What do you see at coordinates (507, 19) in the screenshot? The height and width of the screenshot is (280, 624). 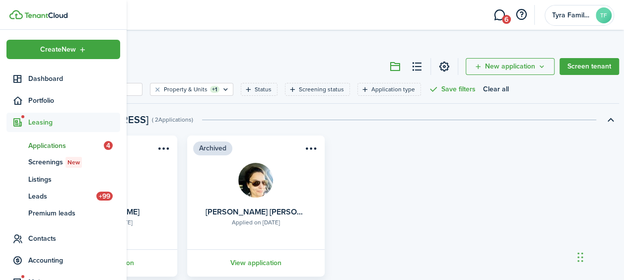 I see `span: 6` at bounding box center [507, 19].